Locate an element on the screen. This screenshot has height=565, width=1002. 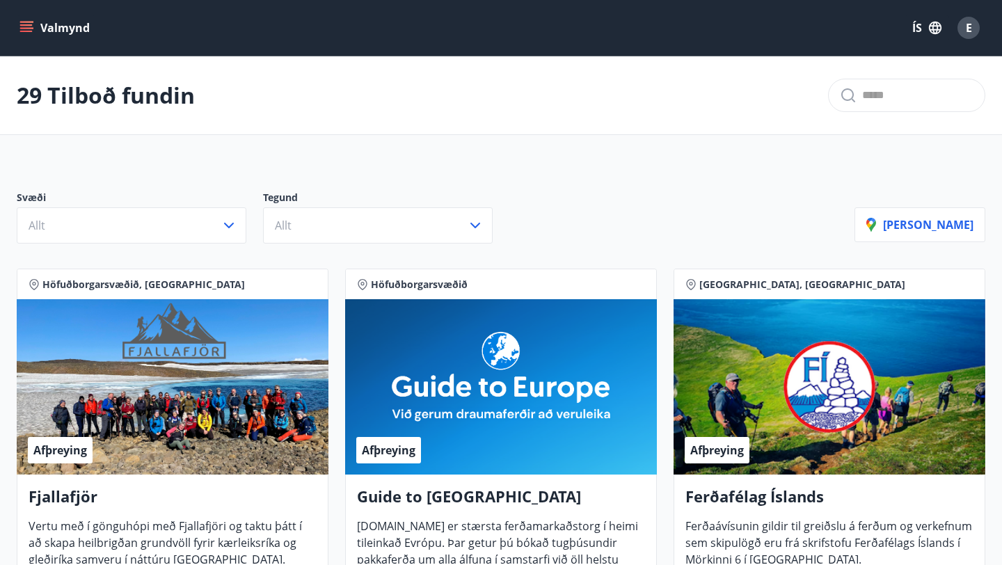
p: Tegund is located at coordinates (386, 199).